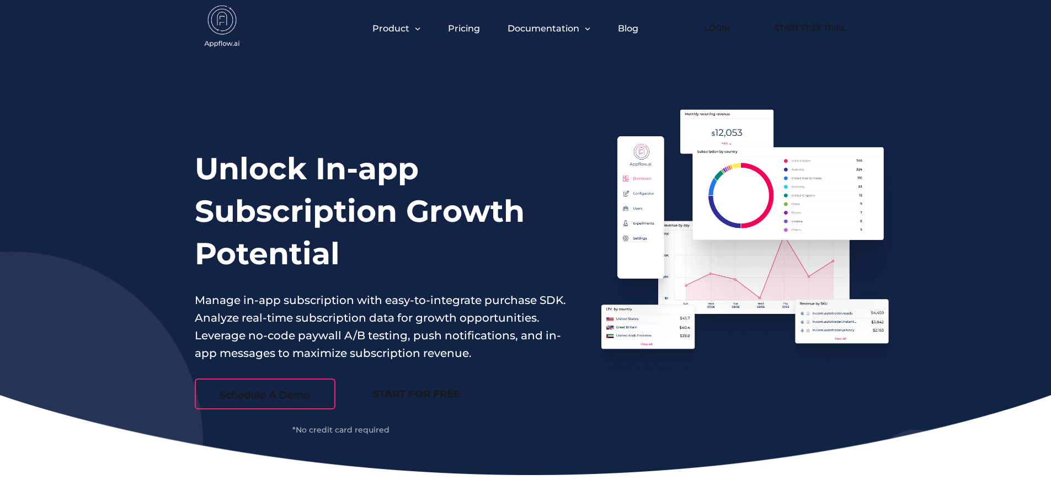 The height and width of the screenshot is (496, 1051). I want to click on a: Blog, so click(628, 28).